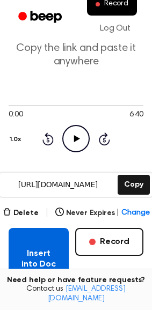 The height and width of the screenshot is (310, 152). Describe the element at coordinates (109, 242) in the screenshot. I see `button: Record` at that location.